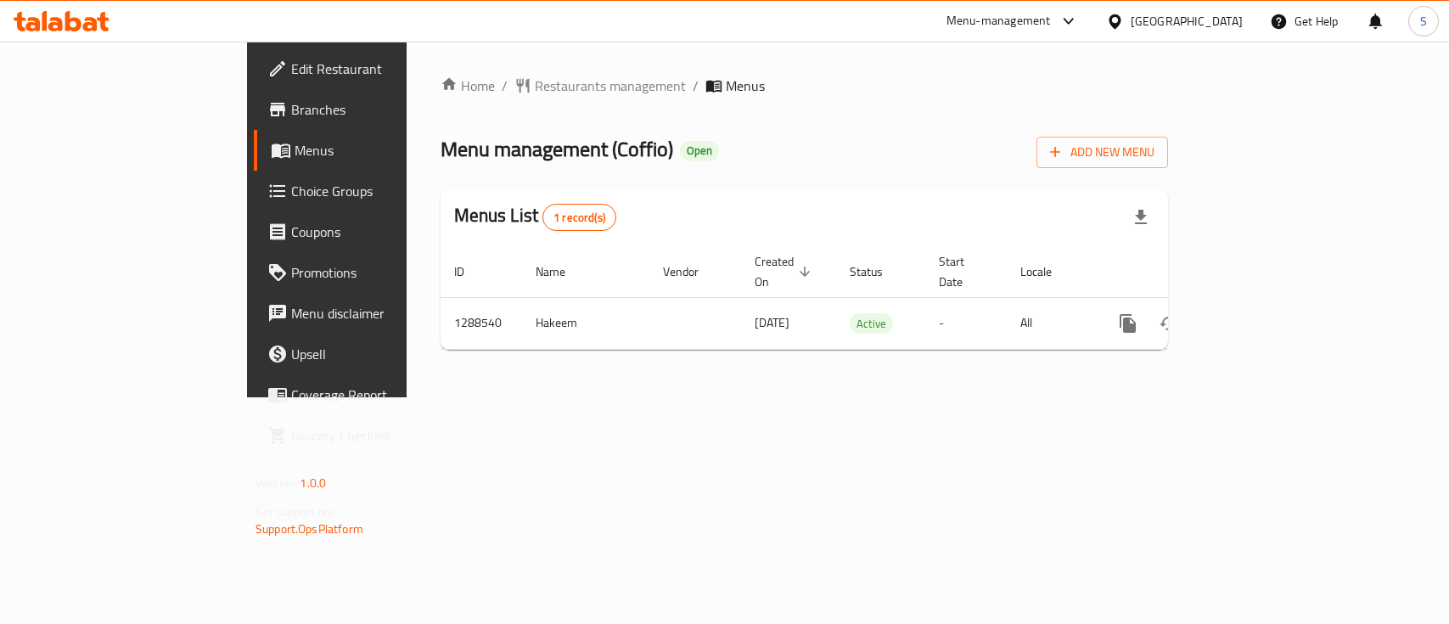 This screenshot has width=1449, height=624. Describe the element at coordinates (383, 435) in the screenshot. I see `span: Grocery Checklist` at that location.